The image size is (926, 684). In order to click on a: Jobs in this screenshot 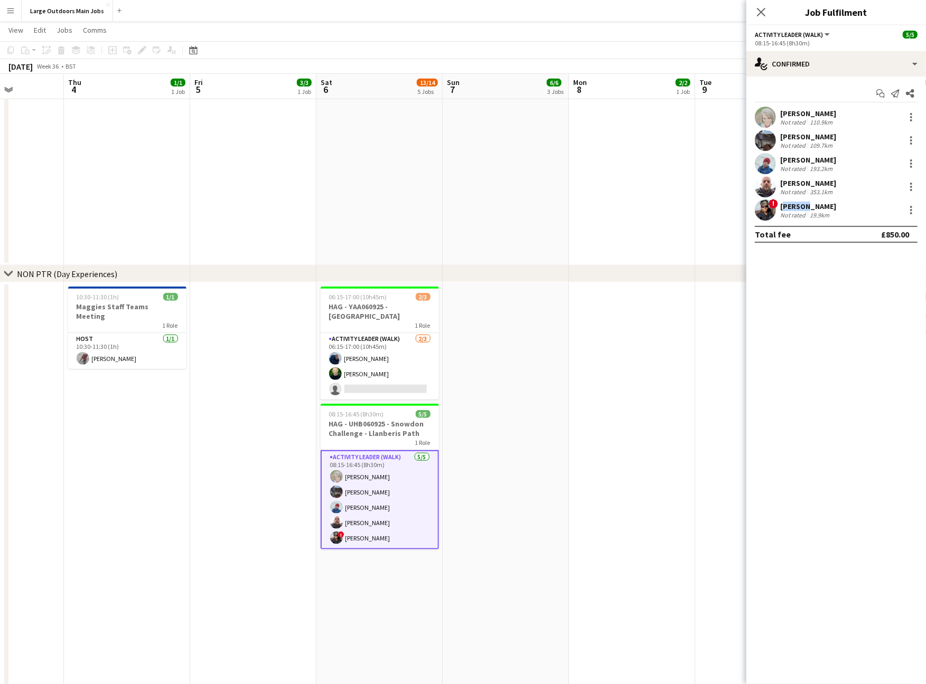, I will do `click(64, 30)`.